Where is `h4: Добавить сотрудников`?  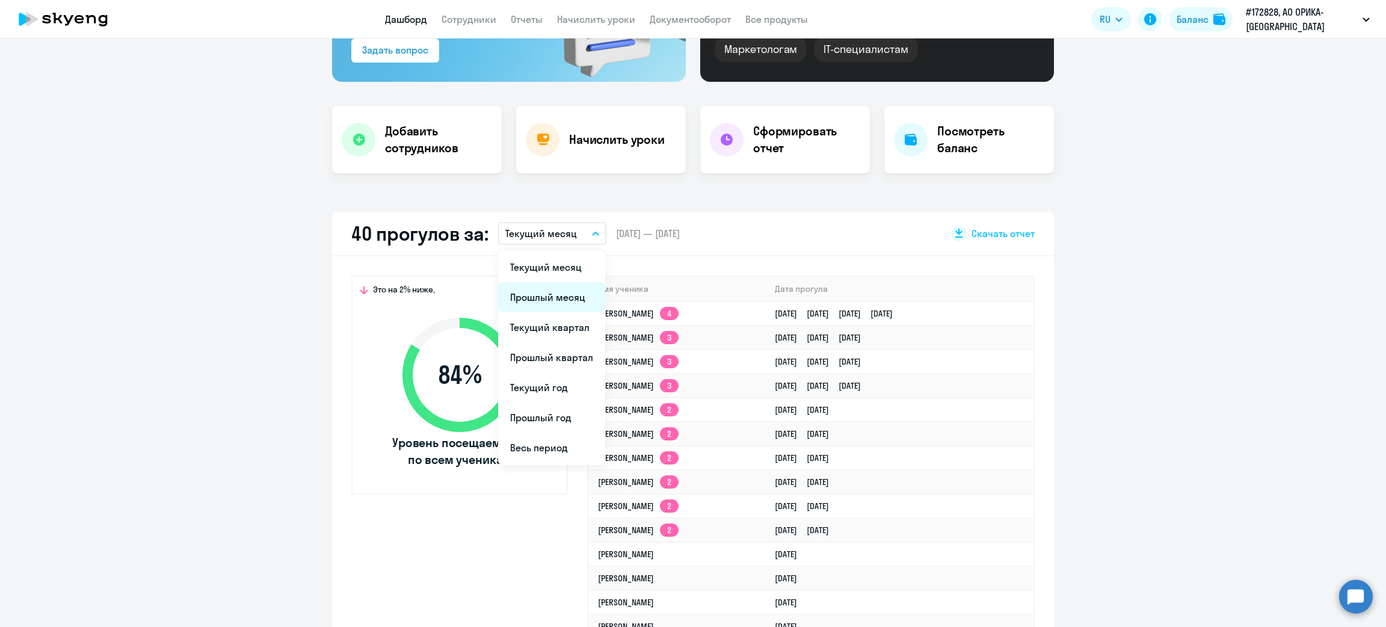
h4: Добавить сотрудников is located at coordinates (439, 140).